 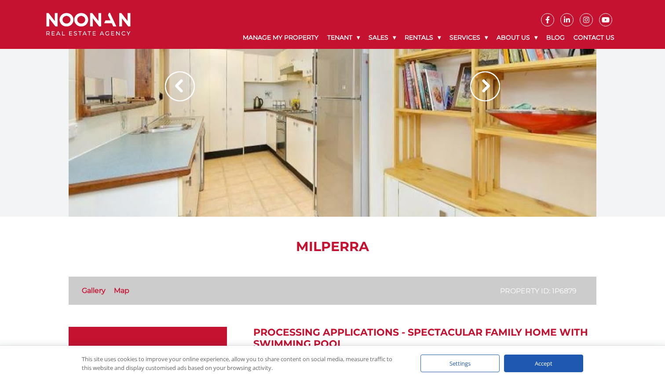 What do you see at coordinates (517, 37) in the screenshot?
I see `a: About Us` at bounding box center [517, 37].